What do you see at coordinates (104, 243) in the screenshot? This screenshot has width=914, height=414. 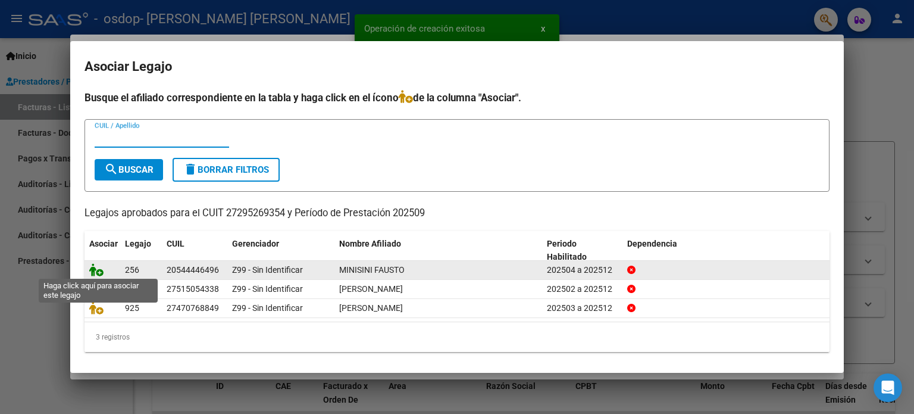 I see `span: Asociar` at bounding box center [104, 243].